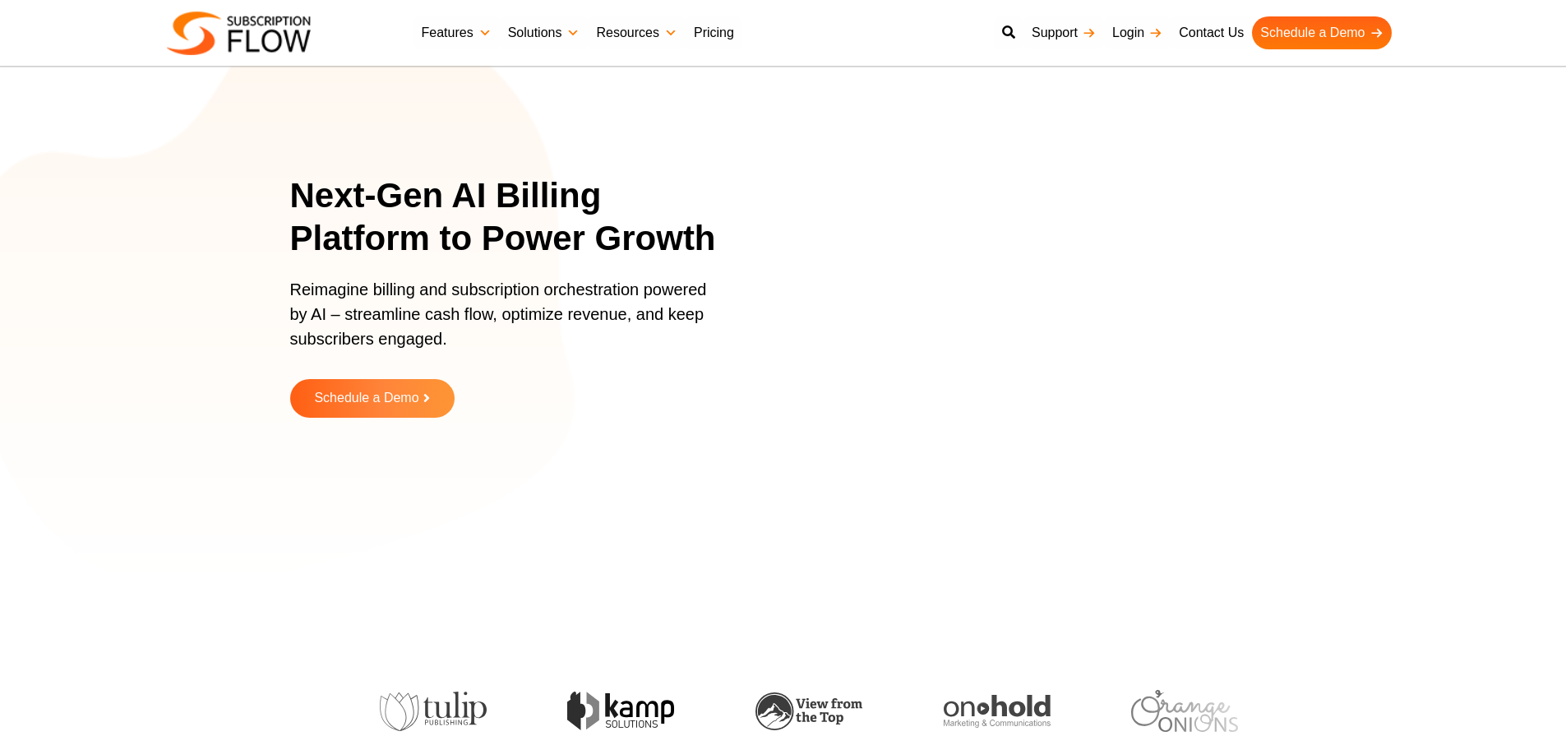 This screenshot has height=736, width=1566. I want to click on span: Schedule a Demo, so click(366, 398).